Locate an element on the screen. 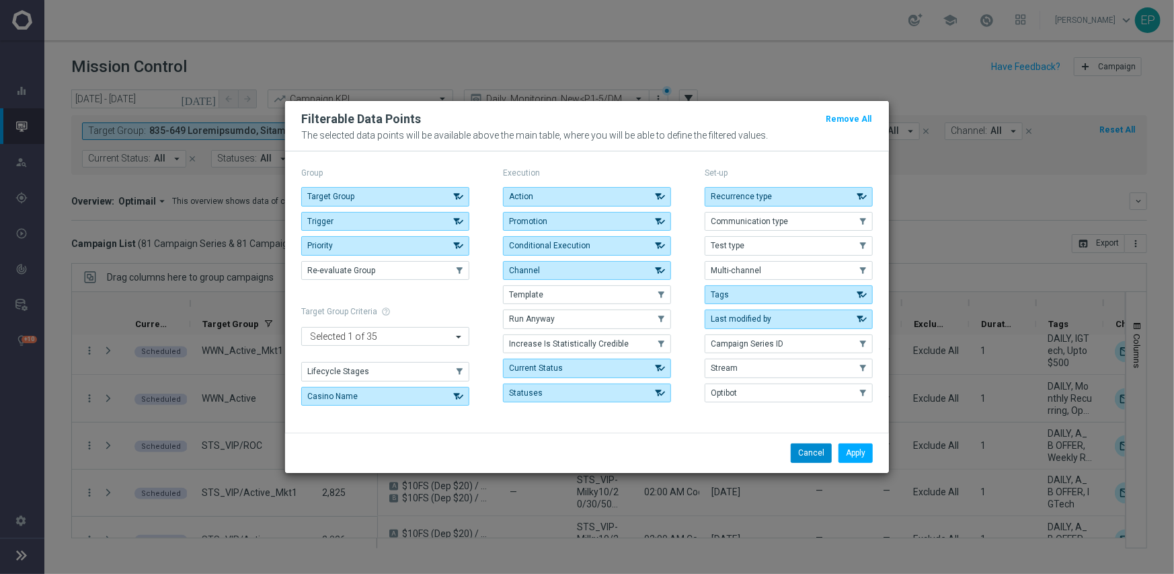 Image resolution: width=1174 pixels, height=574 pixels. span: Tags is located at coordinates (720, 295).